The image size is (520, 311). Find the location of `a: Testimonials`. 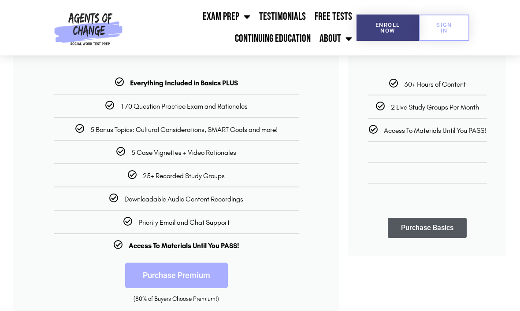

a: Testimonials is located at coordinates (282, 17).